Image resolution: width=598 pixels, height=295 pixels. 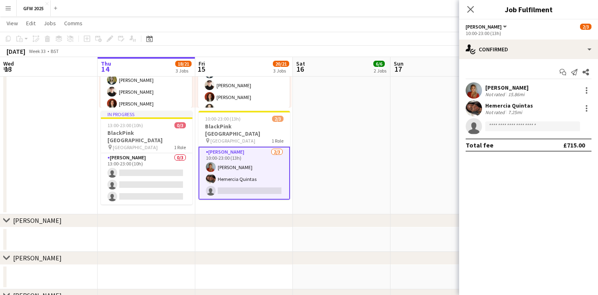 I want to click on span: 13:00-23:00 (10h), so click(x=125, y=125).